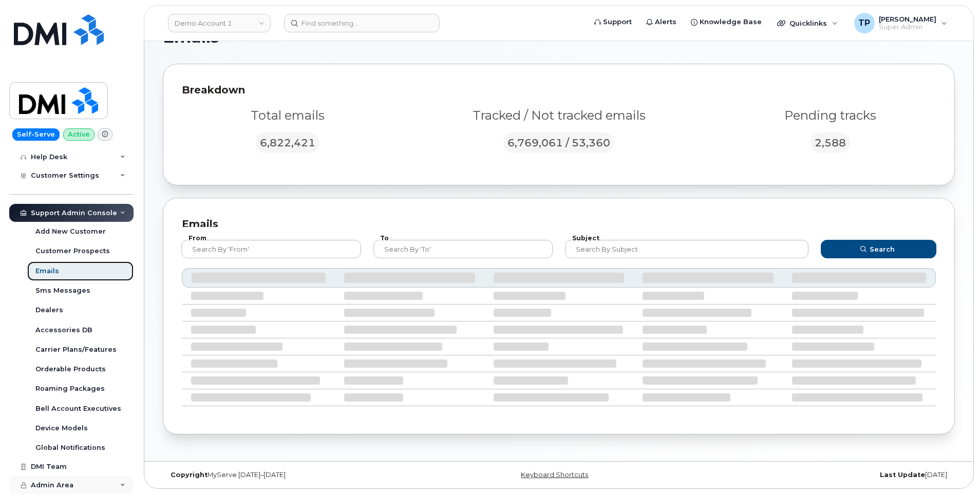 This screenshot has width=979, height=494. I want to click on a: Demo Account 1, so click(219, 23).